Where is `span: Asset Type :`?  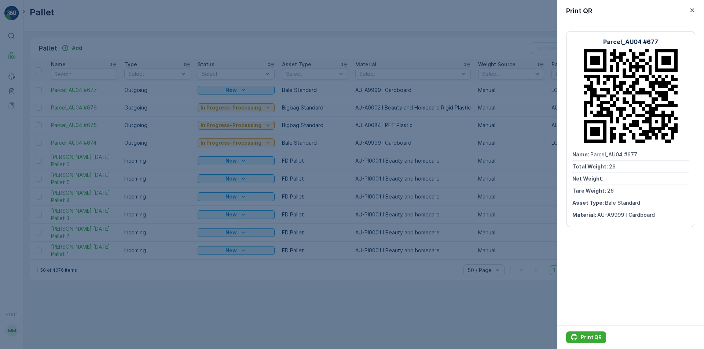 span: Asset Type : is located at coordinates (588, 203).